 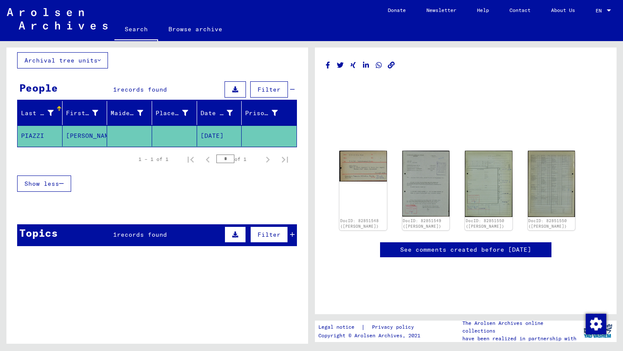 I want to click on a: Browse archive, so click(x=195, y=29).